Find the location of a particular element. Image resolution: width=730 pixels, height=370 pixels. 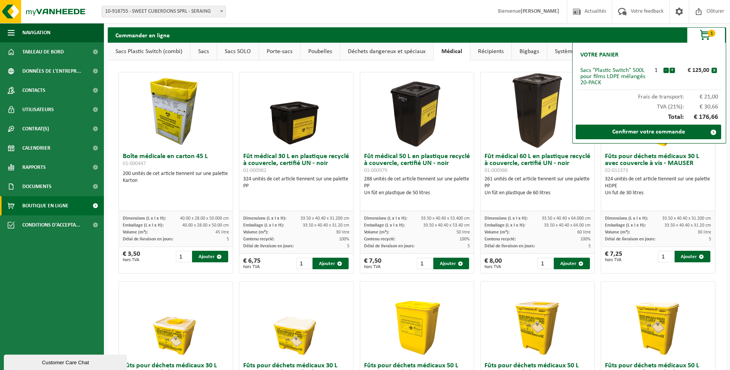

img: 02-011377 is located at coordinates (537, 320).